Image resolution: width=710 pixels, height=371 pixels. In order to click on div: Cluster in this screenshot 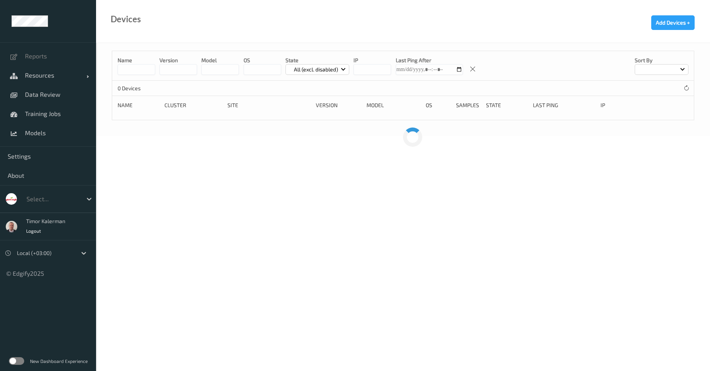, I will do `click(193, 105)`.